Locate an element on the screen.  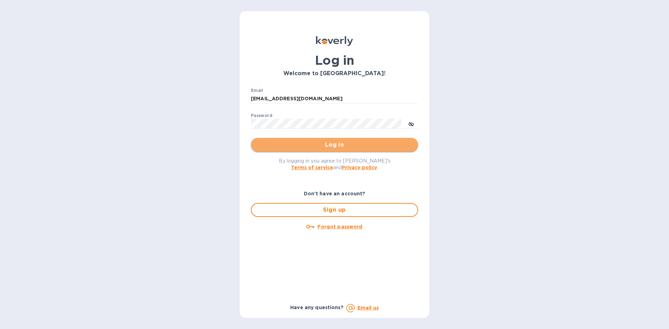
label: Email is located at coordinates (257, 91).